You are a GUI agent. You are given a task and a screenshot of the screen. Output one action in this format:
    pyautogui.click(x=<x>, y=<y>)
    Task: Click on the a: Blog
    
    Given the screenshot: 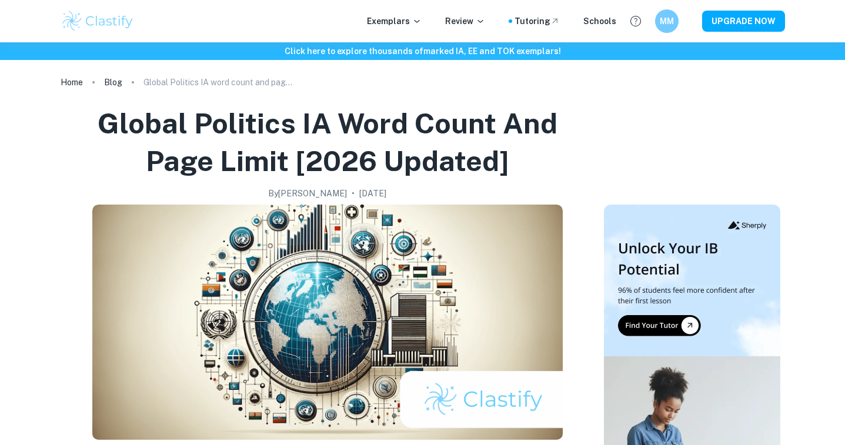 What is the action you would take?
    pyautogui.click(x=113, y=82)
    